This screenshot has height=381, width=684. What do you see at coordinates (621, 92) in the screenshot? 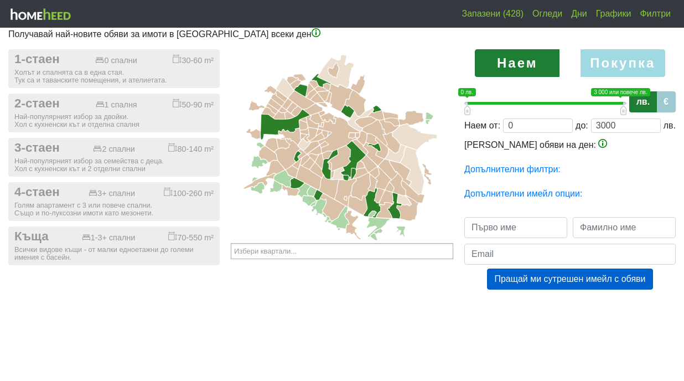
I see `span: 3 000 или повече лв.` at bounding box center [621, 92].